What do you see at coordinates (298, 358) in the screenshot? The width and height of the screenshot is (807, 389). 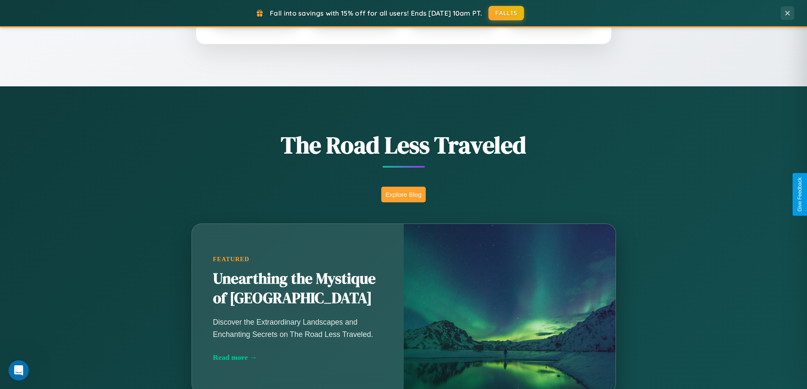 I see `div: Read more →` at bounding box center [298, 358].